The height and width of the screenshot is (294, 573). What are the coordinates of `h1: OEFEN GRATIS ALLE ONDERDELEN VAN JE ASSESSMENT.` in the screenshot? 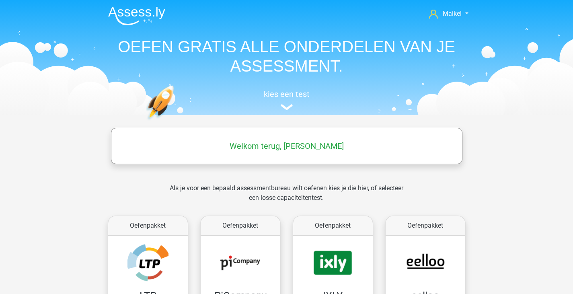 It's located at (287, 56).